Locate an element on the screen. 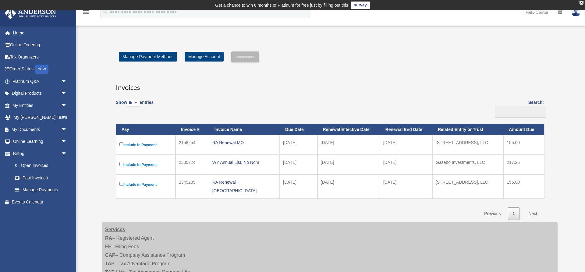 This screenshot has width=585, height=272. th: Amount Due: activate to sort column ascending is located at coordinates (524, 130).